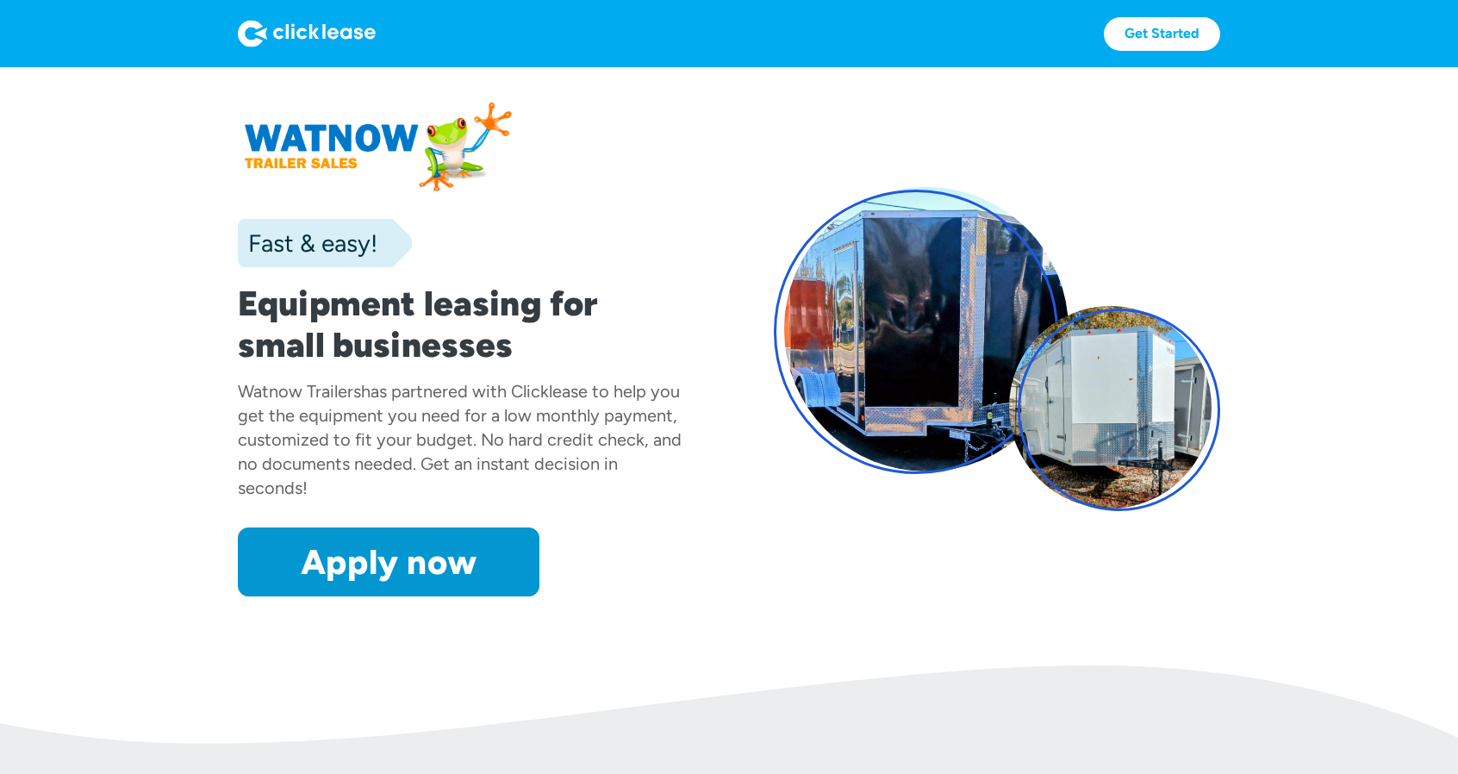 The height and width of the screenshot is (774, 1458). What do you see at coordinates (389, 562) in the screenshot?
I see `a: Apply now` at bounding box center [389, 562].